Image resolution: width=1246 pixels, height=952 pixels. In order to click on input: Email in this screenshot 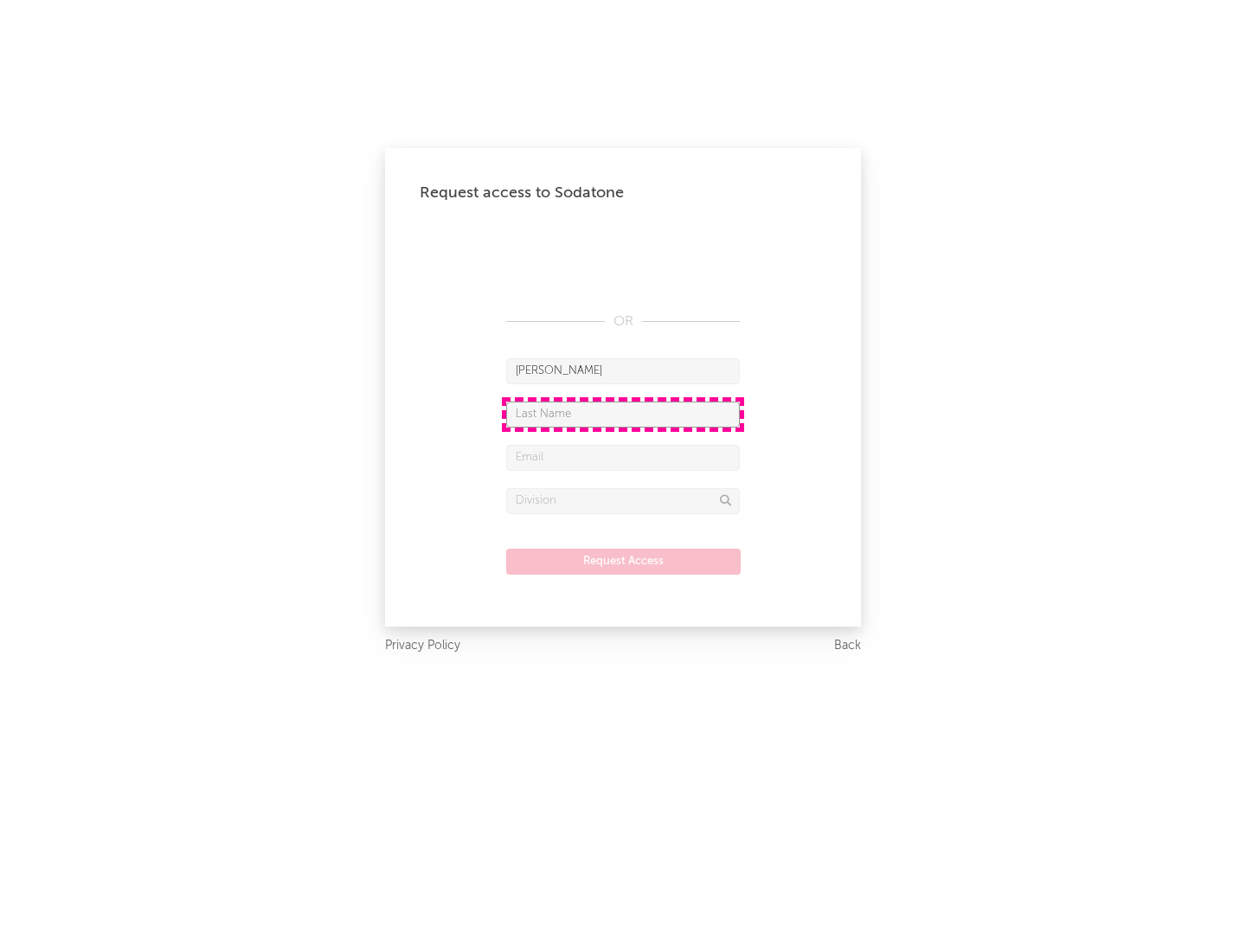, I will do `click(623, 457)`.